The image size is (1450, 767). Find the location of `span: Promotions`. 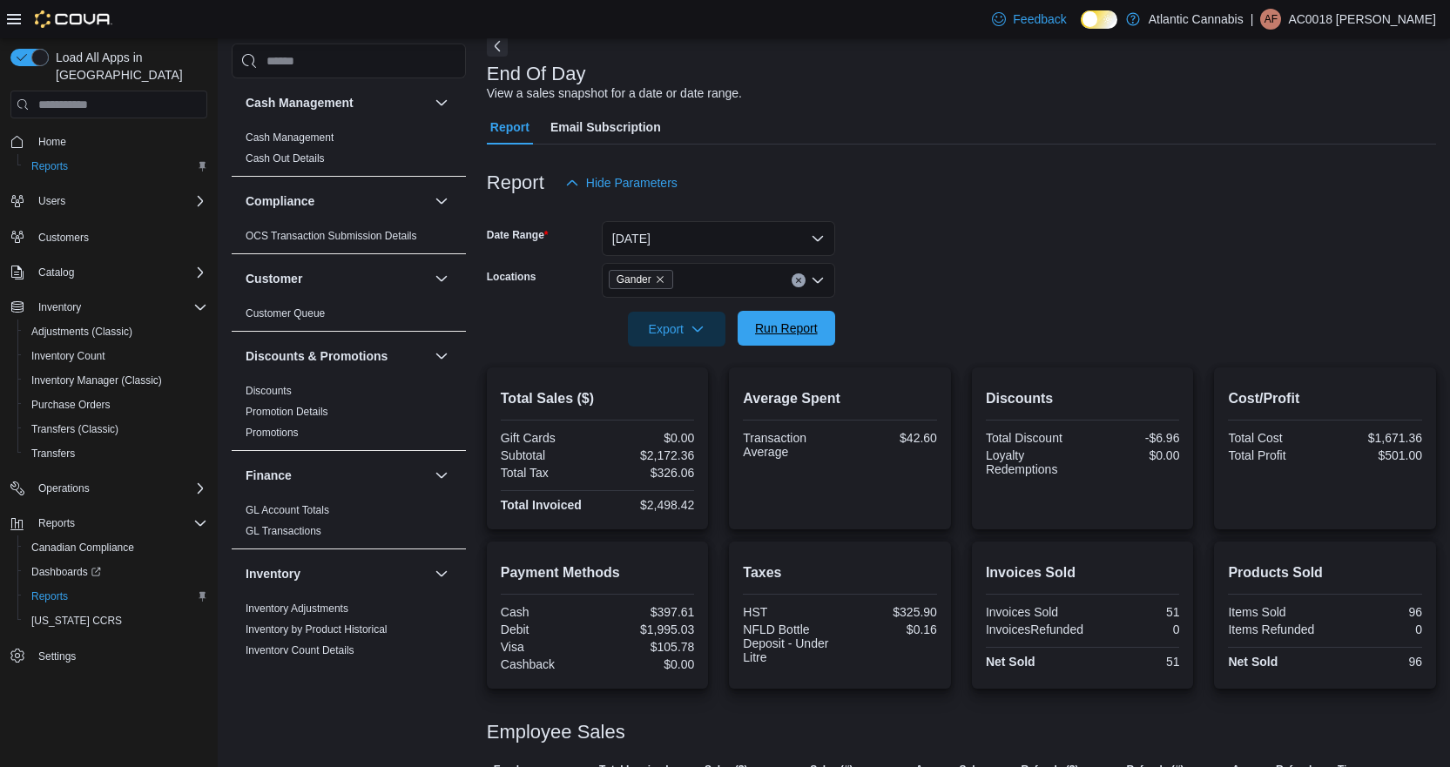

span: Promotions is located at coordinates (272, 433).